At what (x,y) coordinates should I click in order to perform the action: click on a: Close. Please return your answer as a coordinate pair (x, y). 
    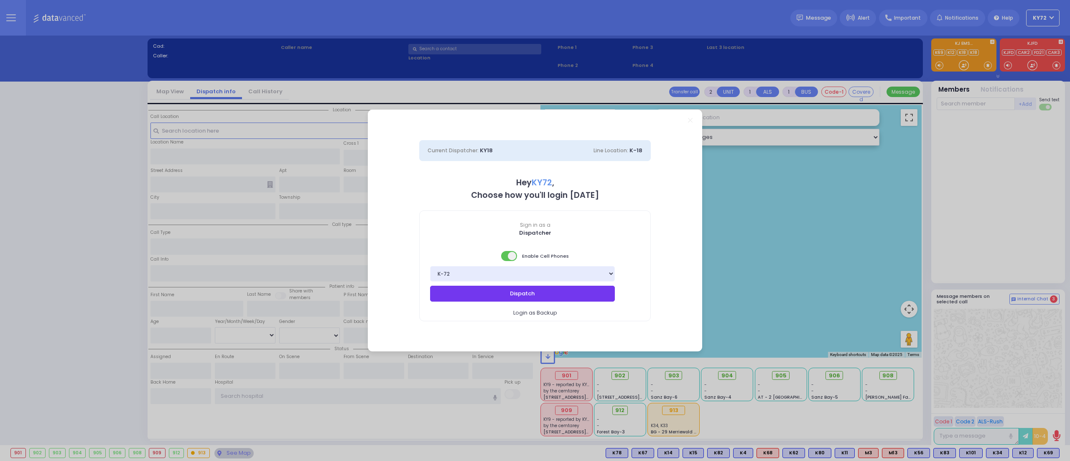
    Looking at the image, I should click on (690, 120).